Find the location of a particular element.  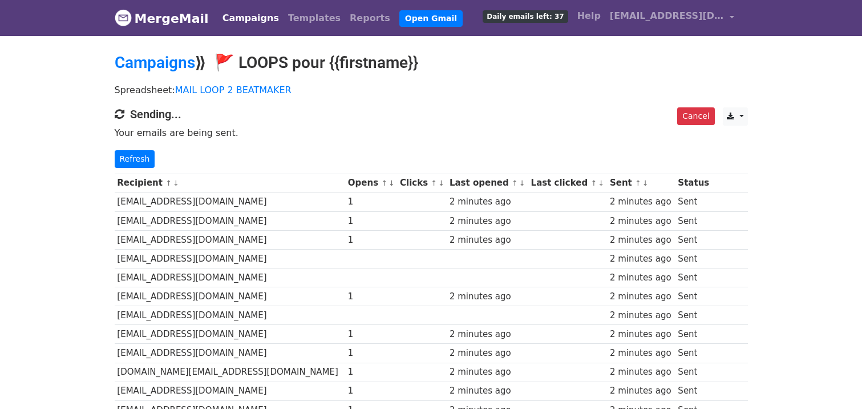

span: Daily emails left: 37 is located at coordinates (525, 17).